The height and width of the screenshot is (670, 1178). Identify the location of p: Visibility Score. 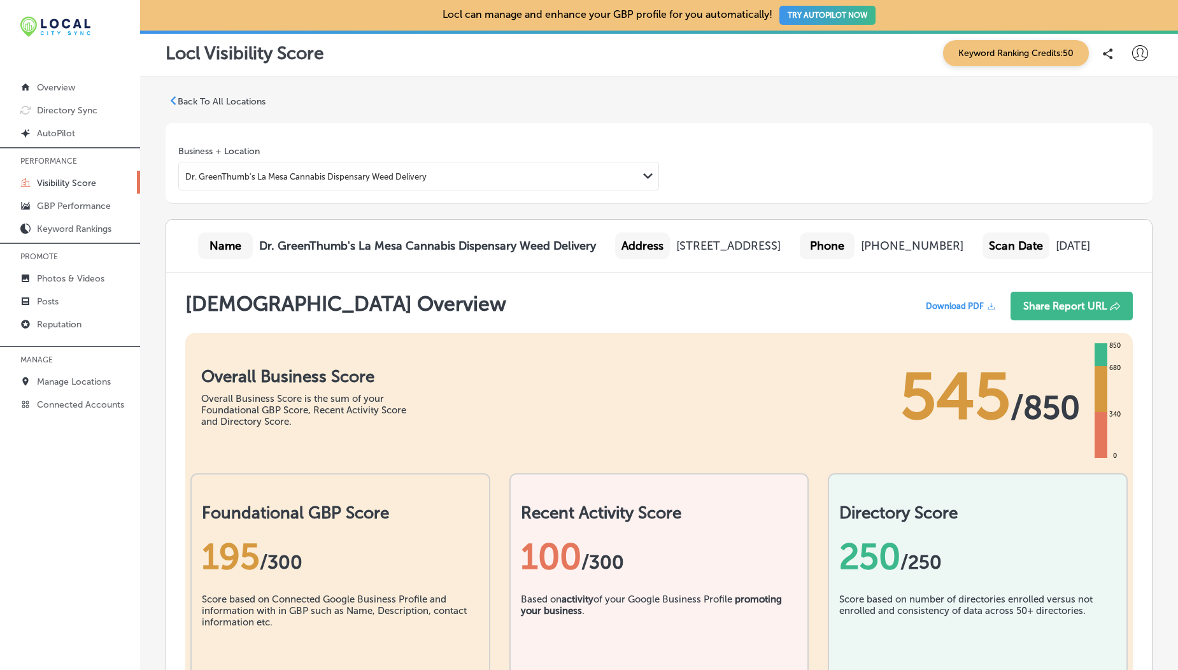
(66, 183).